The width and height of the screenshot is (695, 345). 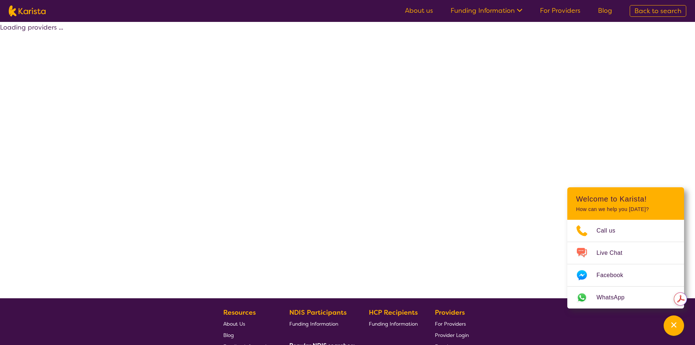 What do you see at coordinates (450, 312) in the screenshot?
I see `b: Providers` at bounding box center [450, 312].